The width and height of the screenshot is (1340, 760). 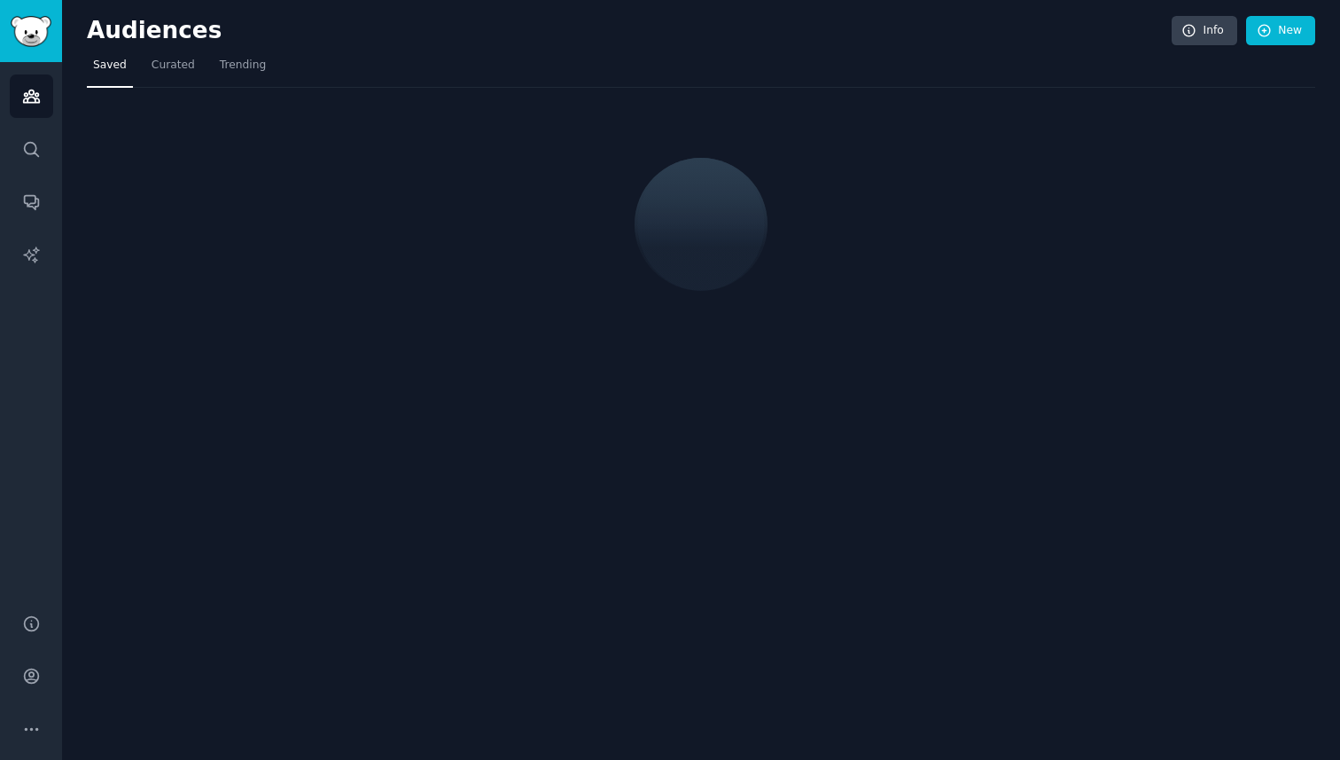 I want to click on a: Saved, so click(x=110, y=69).